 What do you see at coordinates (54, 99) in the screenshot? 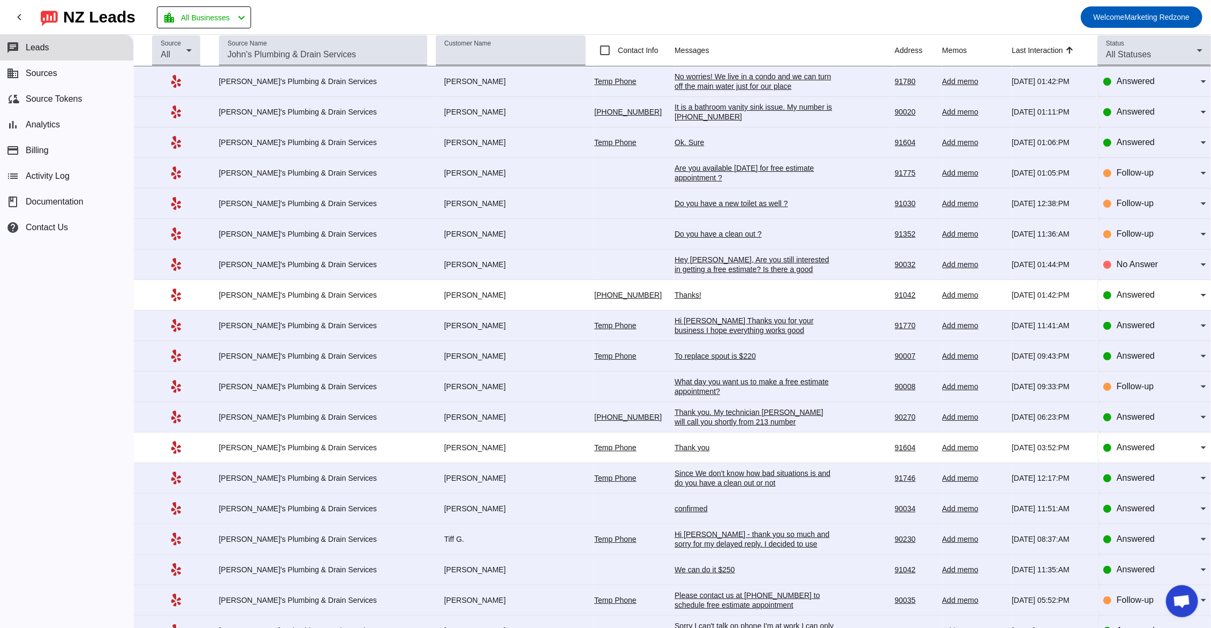
I see `span: Source Tokens` at bounding box center [54, 99].